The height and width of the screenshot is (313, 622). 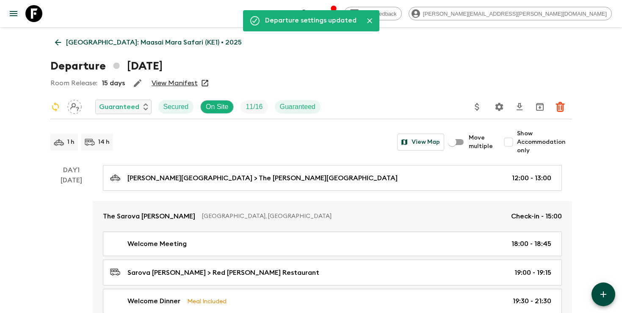 I want to click on div: Secured, so click(x=176, y=107).